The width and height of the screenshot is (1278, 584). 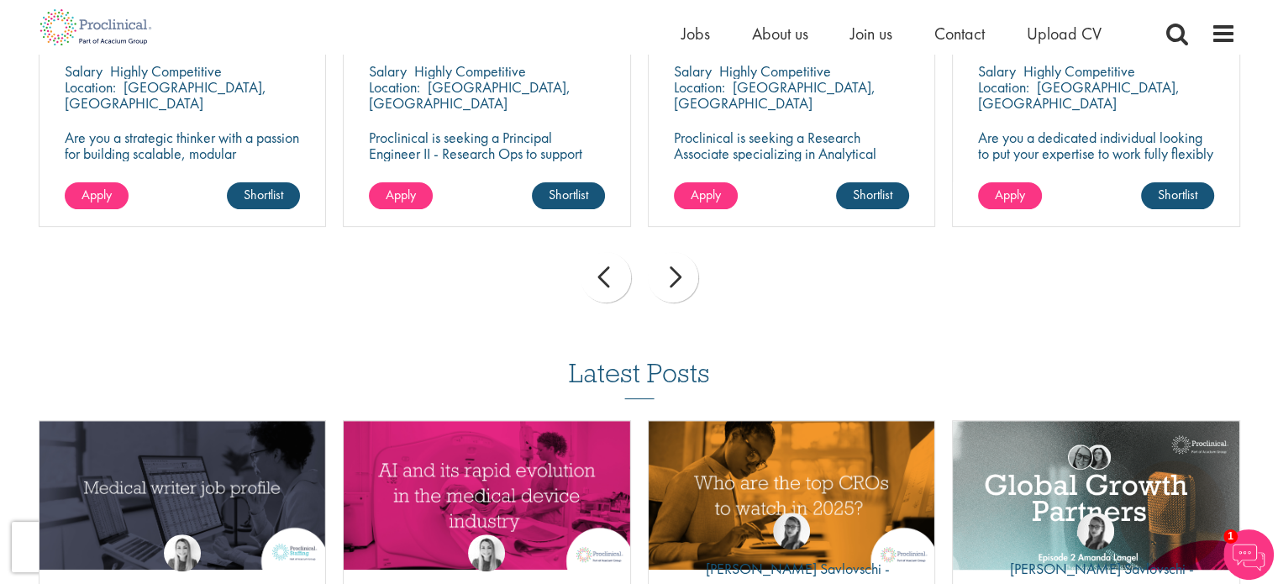 What do you see at coordinates (792, 495) in the screenshot?
I see `img: Top 10 CROs 2025 | Proclinical` at bounding box center [792, 495].